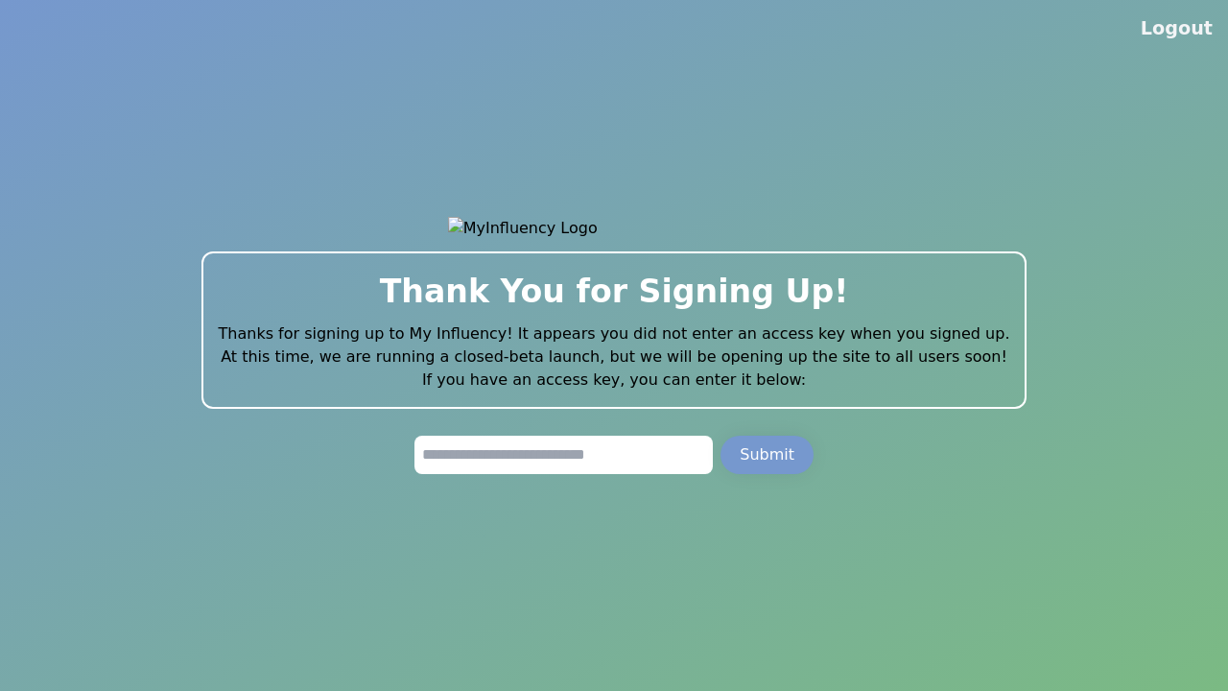  Describe the element at coordinates (767, 455) in the screenshot. I see `button: Submit` at that location.